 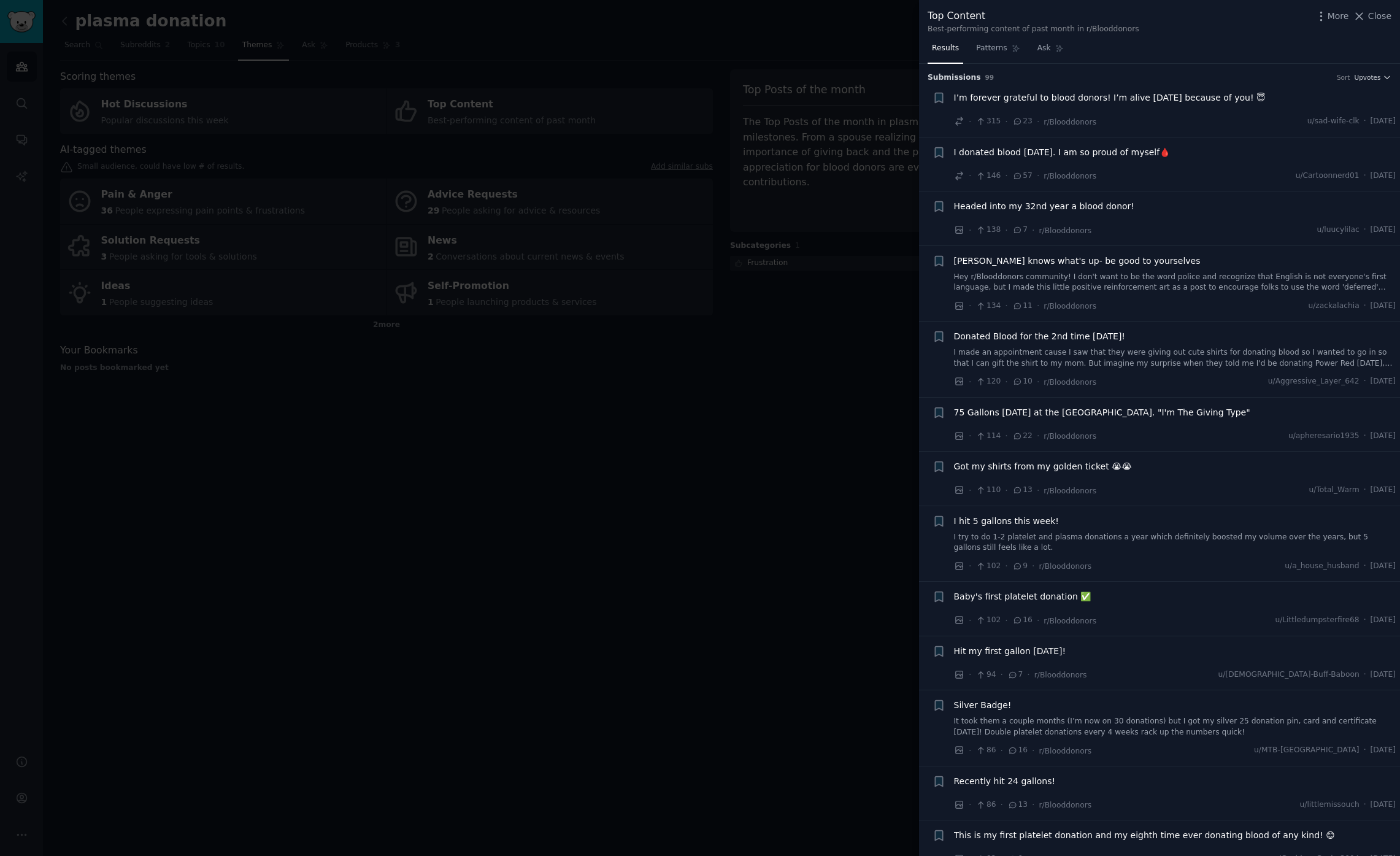 I want to click on span: Got my shirts from my golden ticket 😭😭, so click(x=1043, y=467).